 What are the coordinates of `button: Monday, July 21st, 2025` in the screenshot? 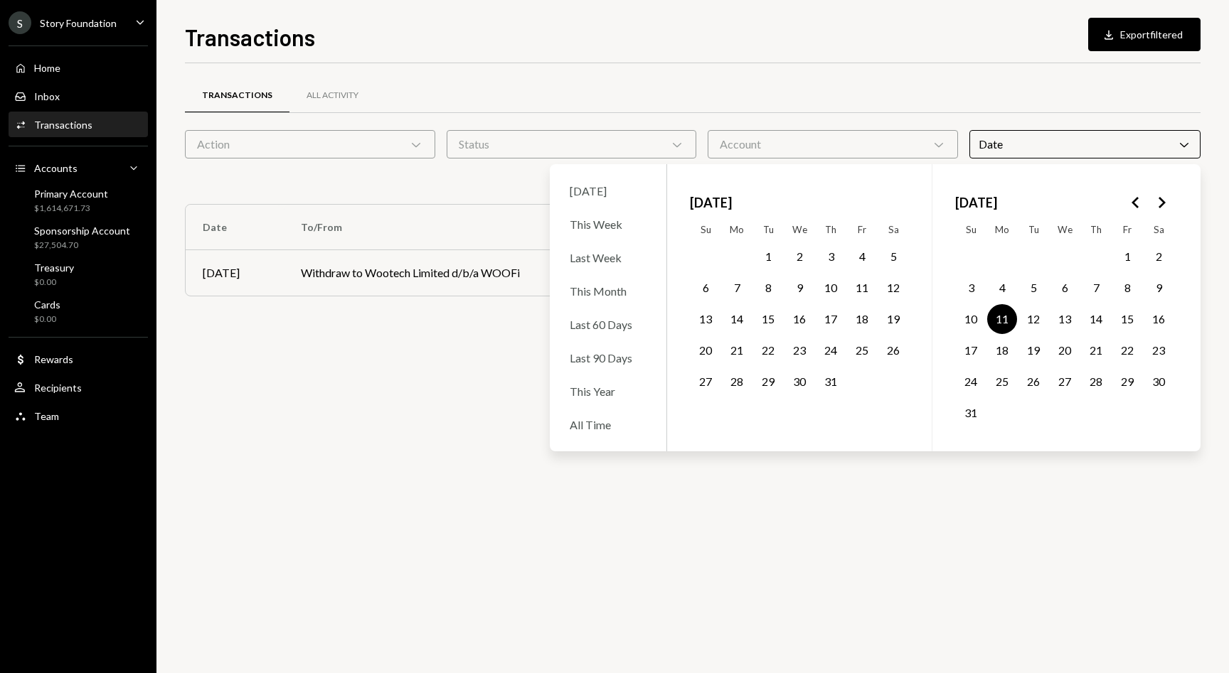 It's located at (737, 351).